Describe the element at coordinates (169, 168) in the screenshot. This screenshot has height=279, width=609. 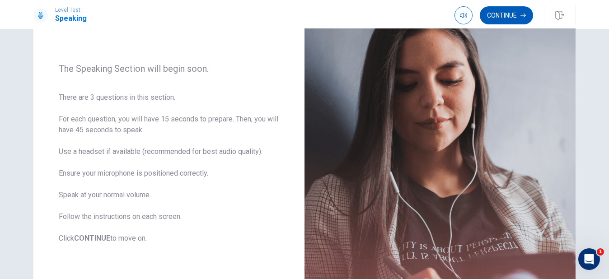
I see `span: There are 3 questions in this section. For each question, you will have 15 seconds to prepare. Th...` at that location.